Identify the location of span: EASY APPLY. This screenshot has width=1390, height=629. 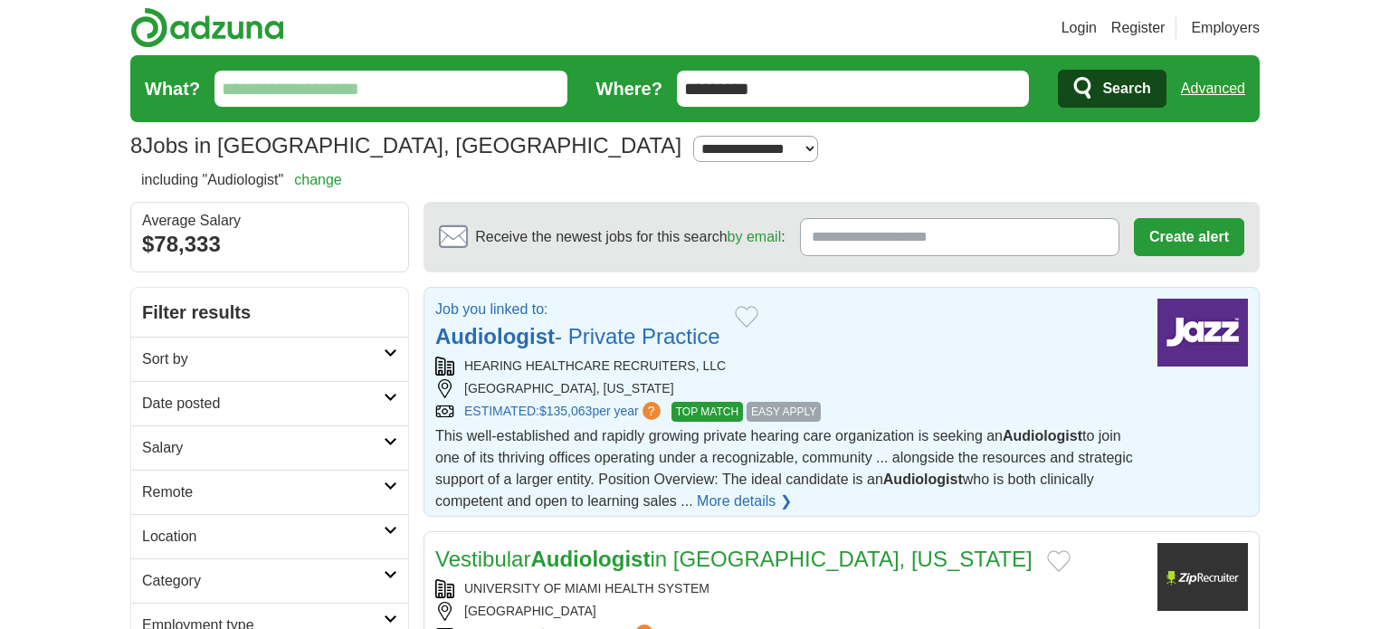
(784, 412).